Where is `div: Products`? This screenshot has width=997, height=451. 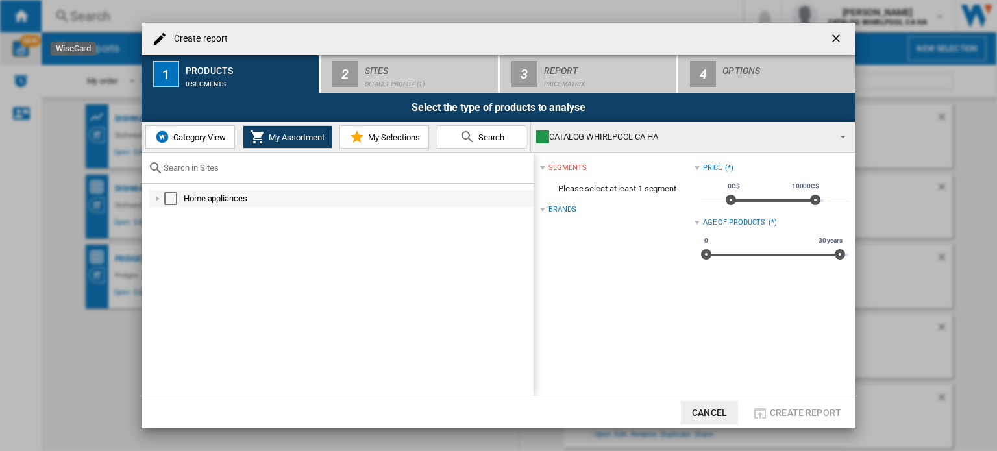
div: Products is located at coordinates (249, 67).